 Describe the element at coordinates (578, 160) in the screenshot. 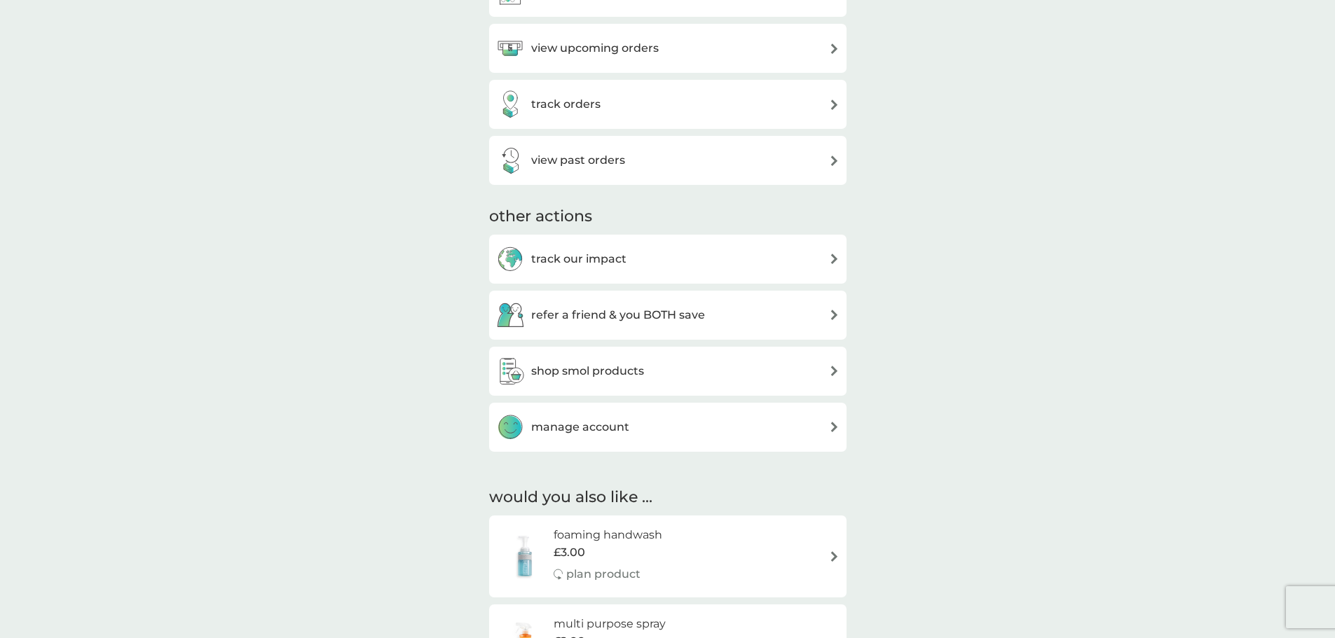

I see `h3: view past orders` at that location.